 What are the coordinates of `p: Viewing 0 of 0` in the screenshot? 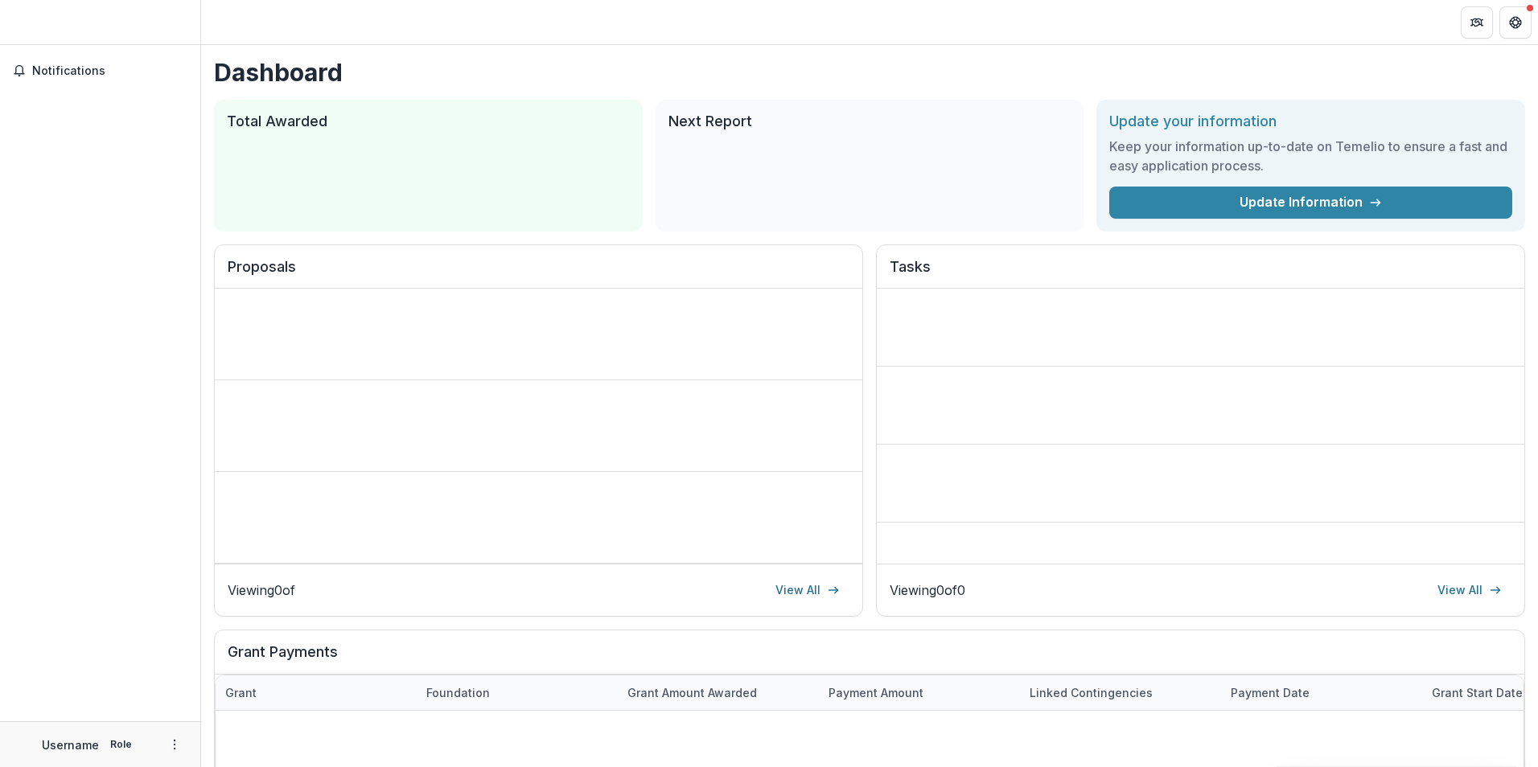 It's located at (928, 590).